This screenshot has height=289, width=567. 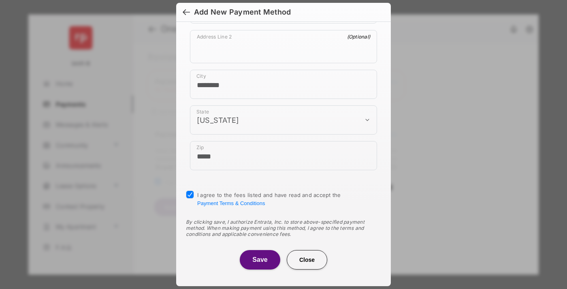 I want to click on div: payment_method_screening[postal_addresses][locality], so click(x=284, y=84).